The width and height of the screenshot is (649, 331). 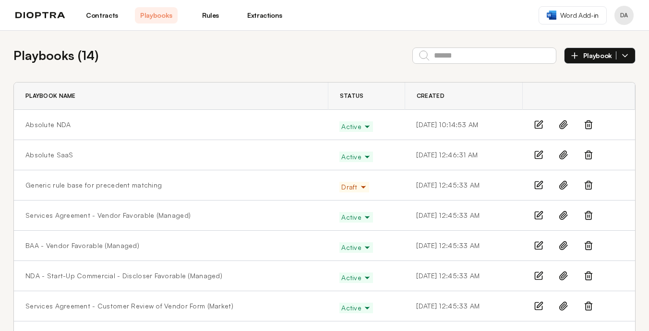 What do you see at coordinates (82, 246) in the screenshot?
I see `a: BAA - Vendor Favorable (Managed)` at bounding box center [82, 246].